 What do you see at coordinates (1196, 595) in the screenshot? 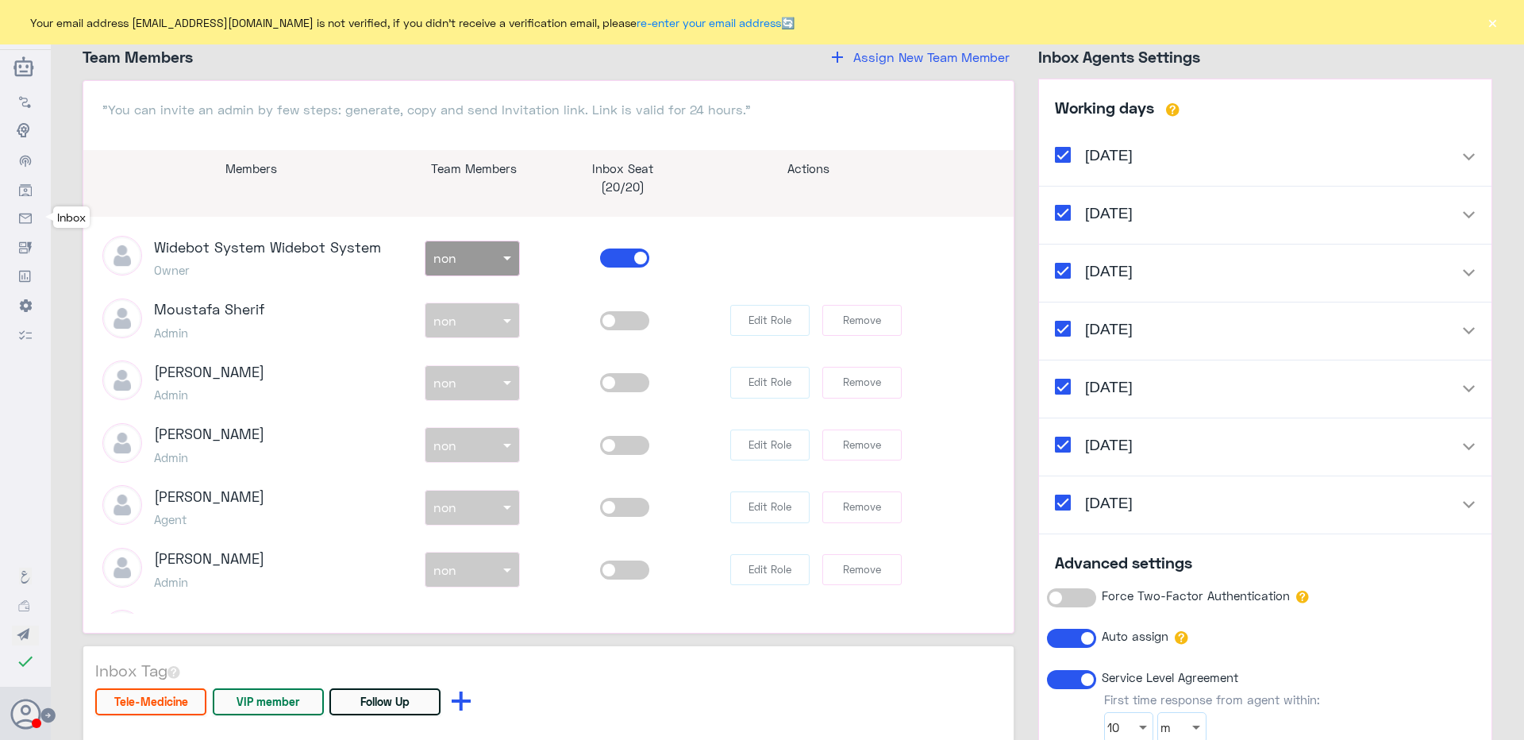
I see `span: Force Two-Factor Authentication` at bounding box center [1196, 595].